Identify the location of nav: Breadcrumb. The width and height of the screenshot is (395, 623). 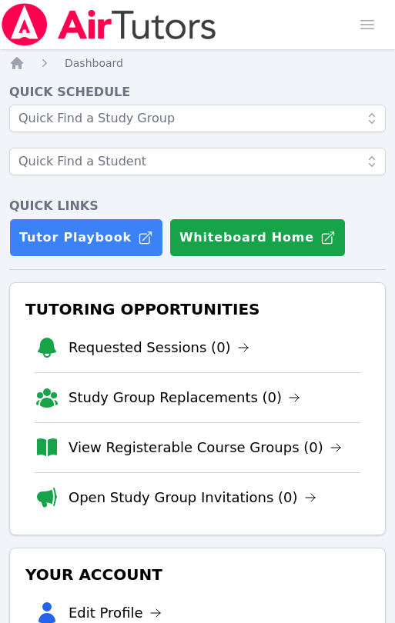
(197, 63).